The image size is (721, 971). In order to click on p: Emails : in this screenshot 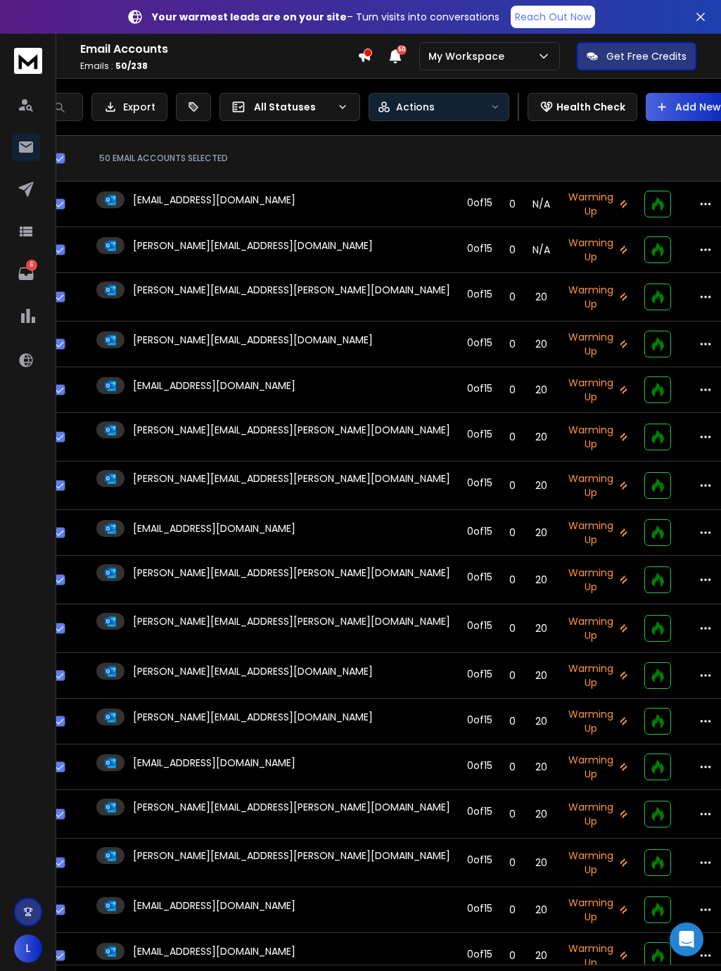, I will do `click(219, 66)`.